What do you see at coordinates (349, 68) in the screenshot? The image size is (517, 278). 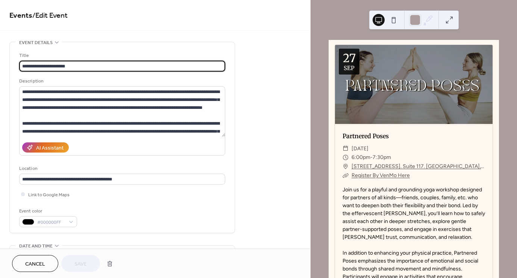 I see `div: Sep` at bounding box center [349, 68].